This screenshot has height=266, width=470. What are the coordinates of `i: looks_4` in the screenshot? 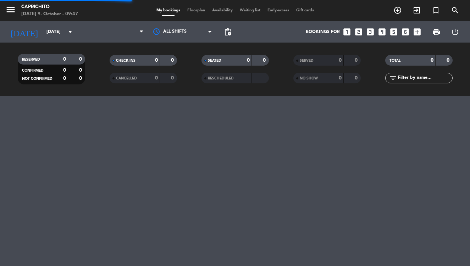 It's located at (382, 32).